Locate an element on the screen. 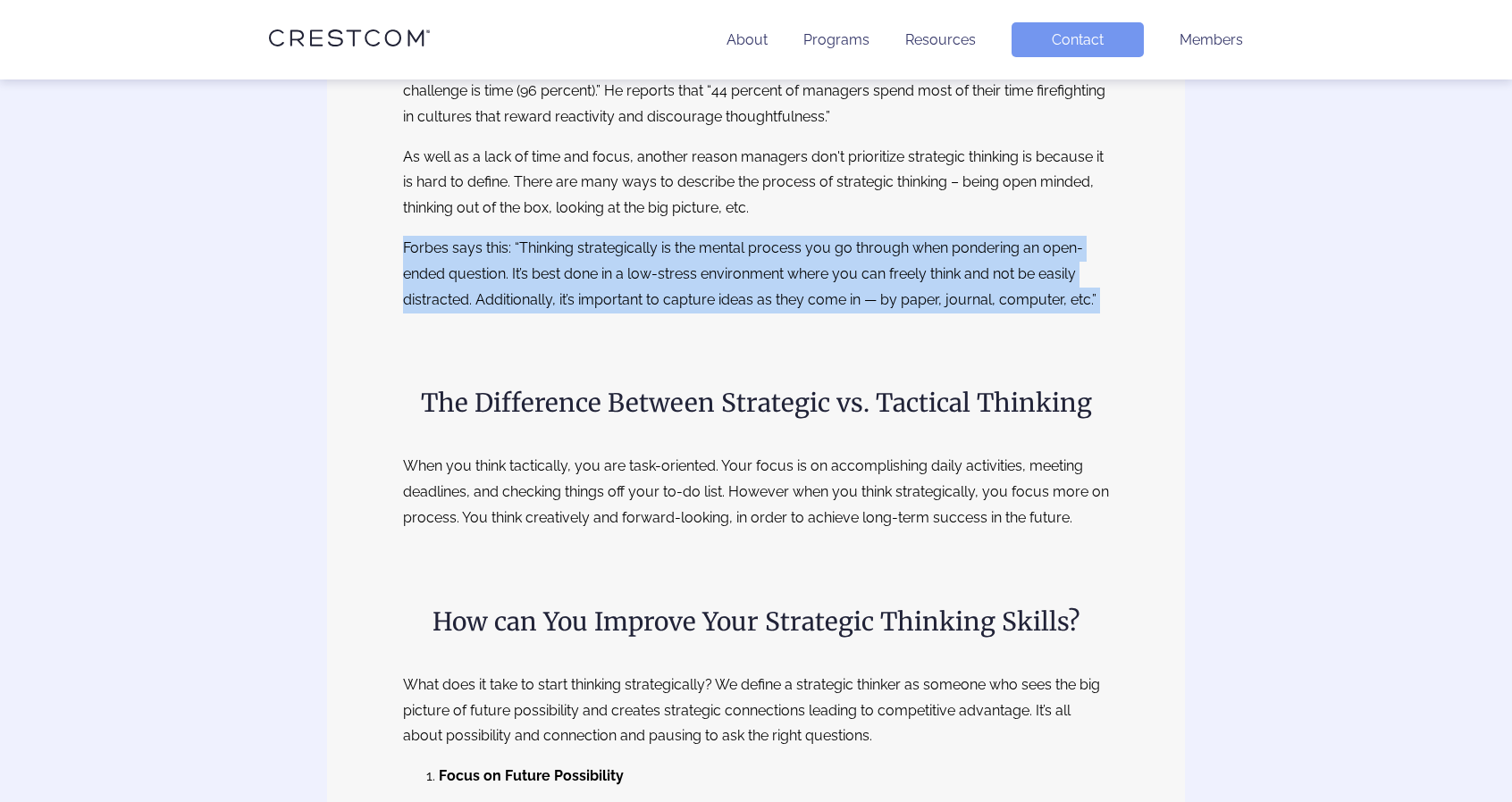 The height and width of the screenshot is (802, 1512). a: Contact is located at coordinates (1078, 39).